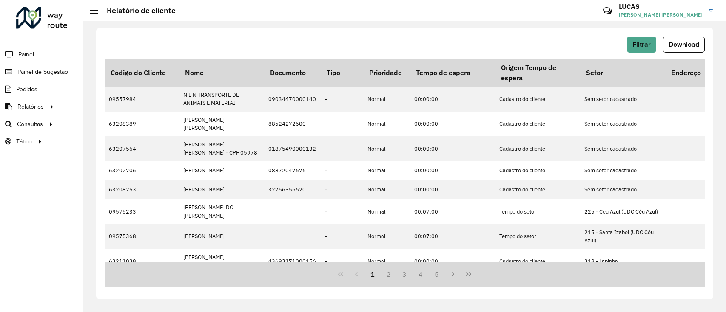  I want to click on button: 2, so click(389, 275).